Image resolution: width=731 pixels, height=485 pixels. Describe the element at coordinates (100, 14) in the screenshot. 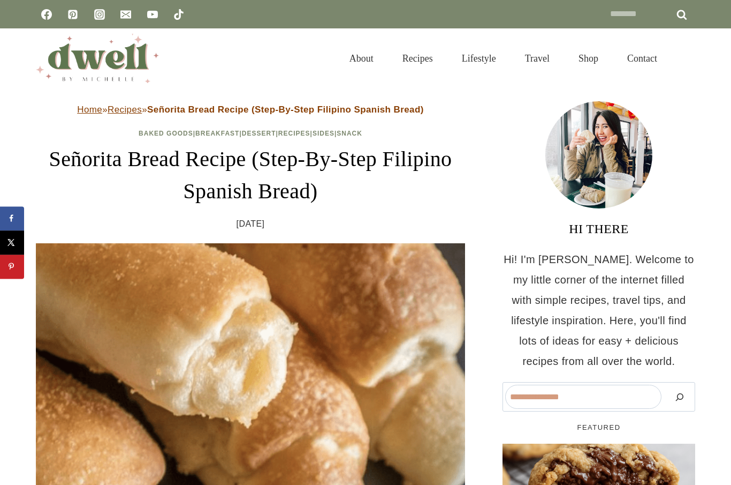

I see `a: Instagram` at that location.